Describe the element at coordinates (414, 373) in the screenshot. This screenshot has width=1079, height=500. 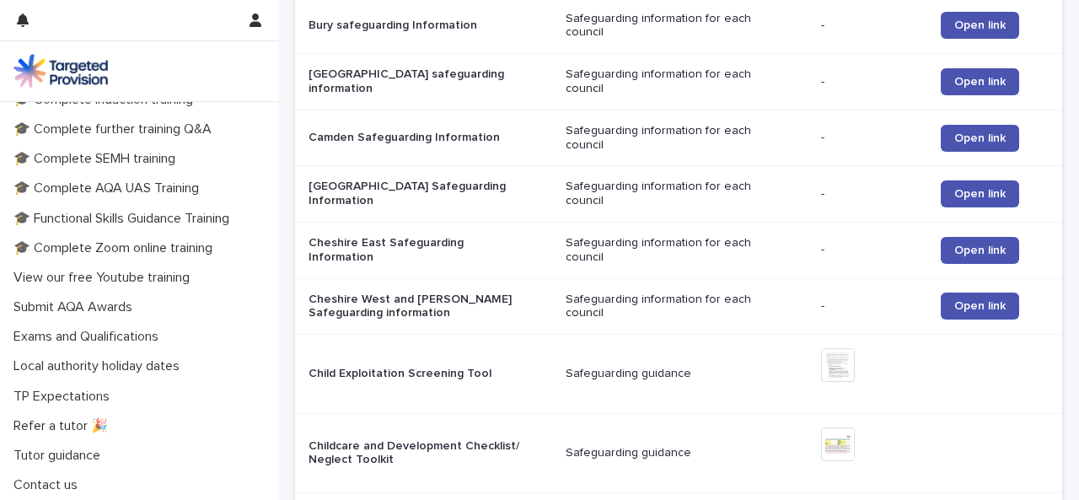
I see `p: Child Exploitation Screening Tool` at that location.